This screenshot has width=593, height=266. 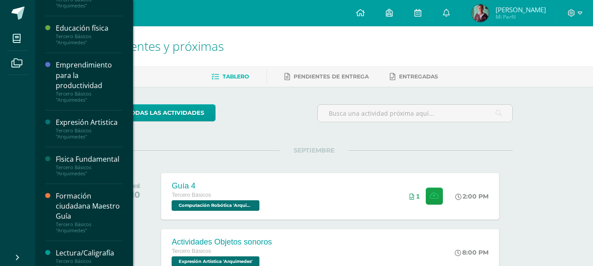 I want to click on a: Expresión ArtisticaTercero Básicos "Arquimedes", so click(x=89, y=129).